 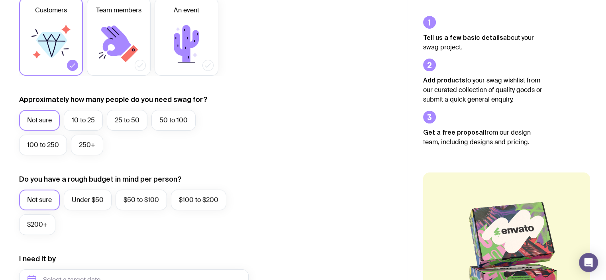 I want to click on label: $50 to $100, so click(x=141, y=200).